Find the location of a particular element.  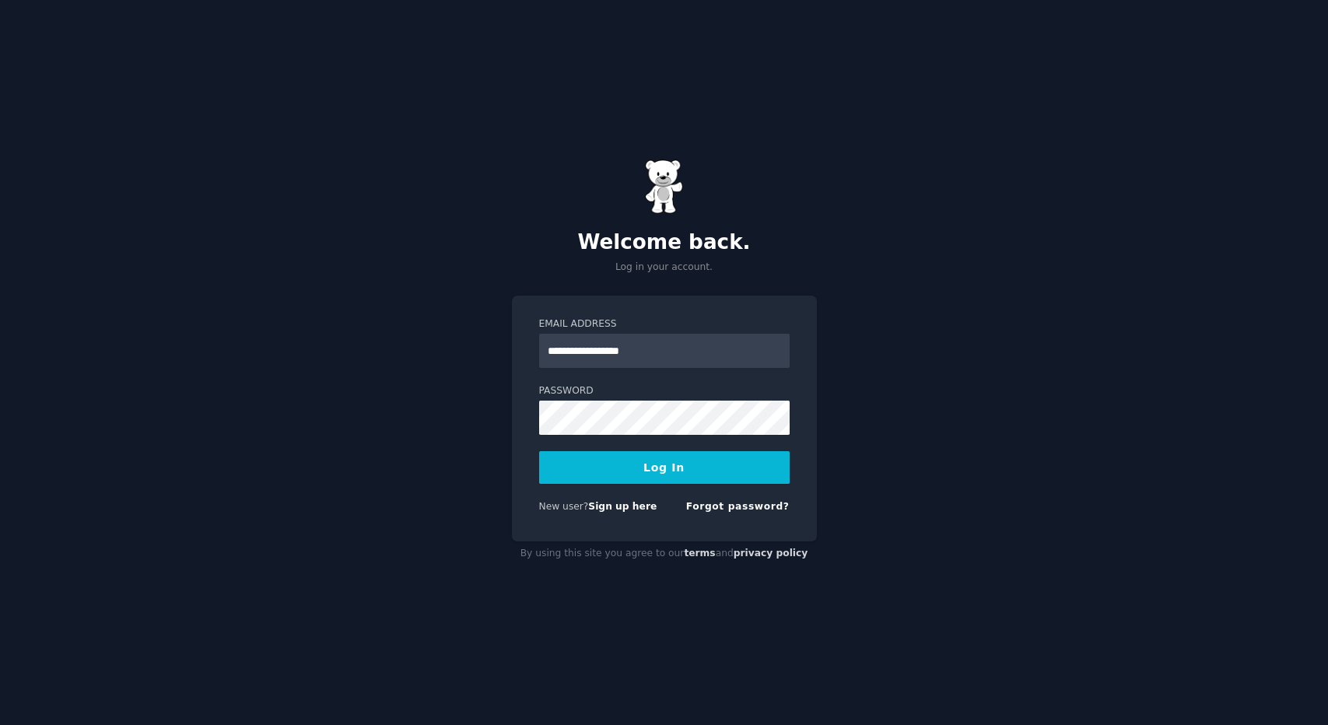

p: Log in your account. is located at coordinates (664, 268).